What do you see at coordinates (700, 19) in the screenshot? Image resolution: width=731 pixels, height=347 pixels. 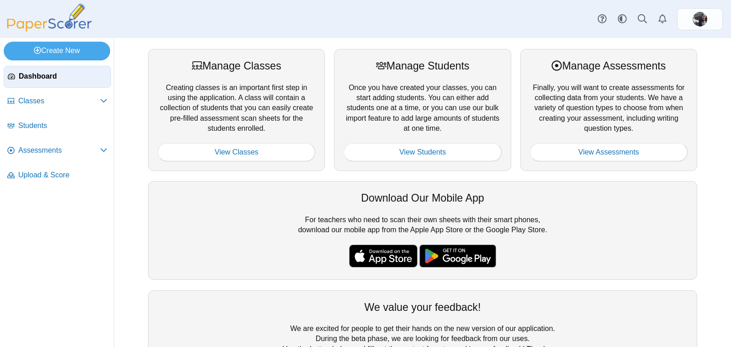 I see `img: ps.UbxoEbGB7O8jyuZL` at bounding box center [700, 19].